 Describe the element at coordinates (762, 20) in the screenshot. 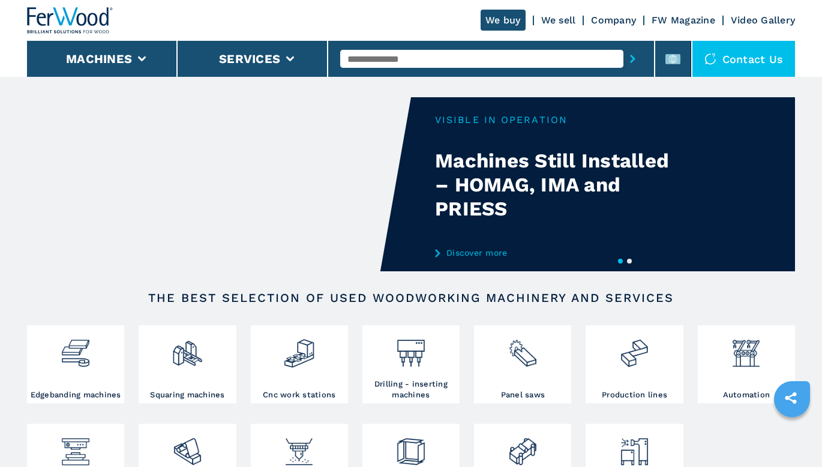

I see `a: Video Gallery` at that location.